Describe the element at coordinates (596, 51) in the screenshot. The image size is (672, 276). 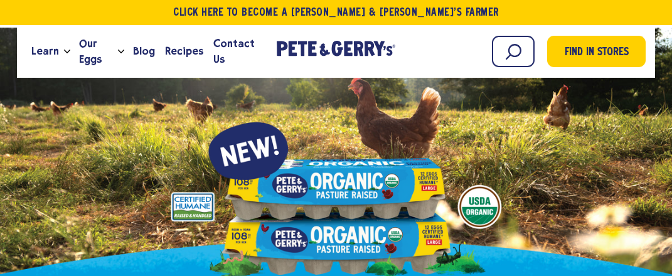
I see `a: Find in Stores` at that location.